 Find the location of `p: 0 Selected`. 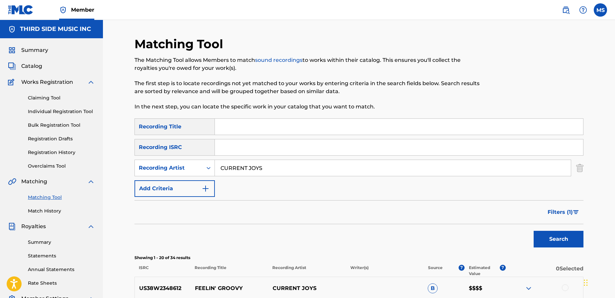

p: 0 Selected is located at coordinates (545, 270).